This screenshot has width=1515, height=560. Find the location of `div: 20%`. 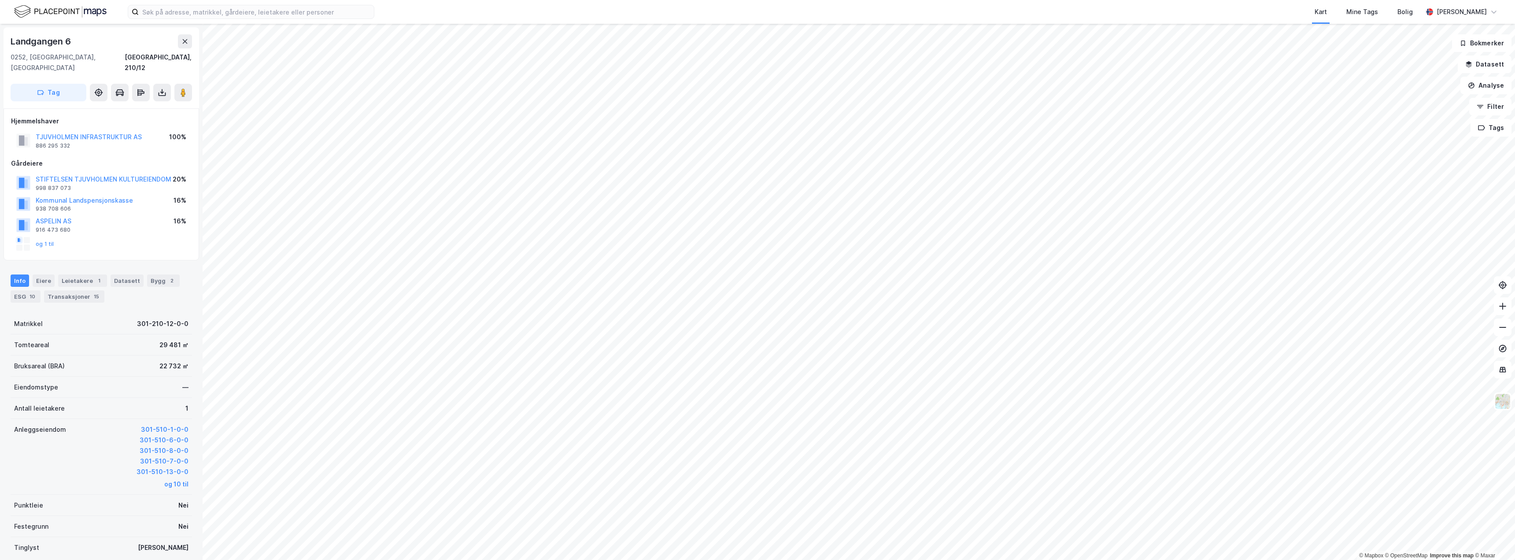

div: 20% is located at coordinates (179, 179).